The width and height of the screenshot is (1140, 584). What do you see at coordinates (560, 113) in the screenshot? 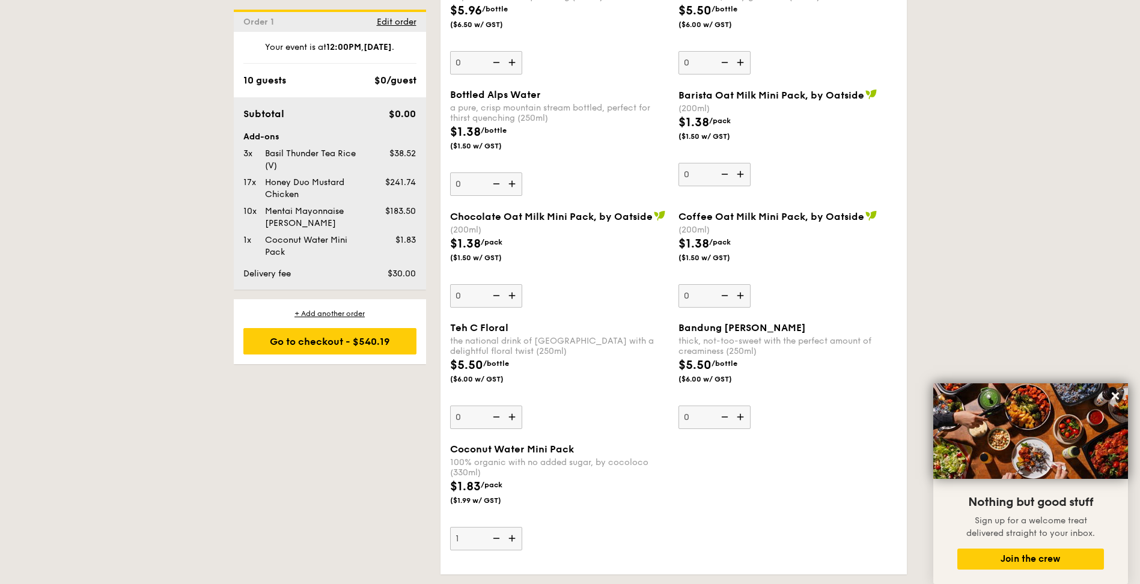
I see `div: a pure, crisp mountain stream bottled, perfect for thirst quenching (250ml)` at bounding box center [560, 113].